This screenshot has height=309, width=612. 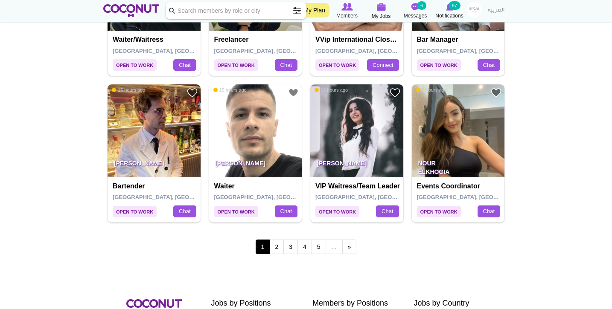 I want to click on h2: Jobs by Country, so click(x=458, y=304).